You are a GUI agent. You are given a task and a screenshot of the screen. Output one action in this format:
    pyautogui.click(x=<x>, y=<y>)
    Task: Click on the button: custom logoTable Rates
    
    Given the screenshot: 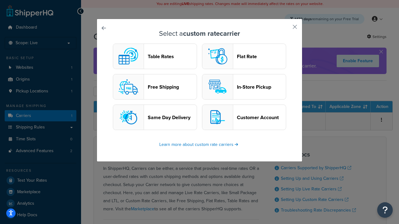 What is the action you would take?
    pyautogui.click(x=155, y=56)
    